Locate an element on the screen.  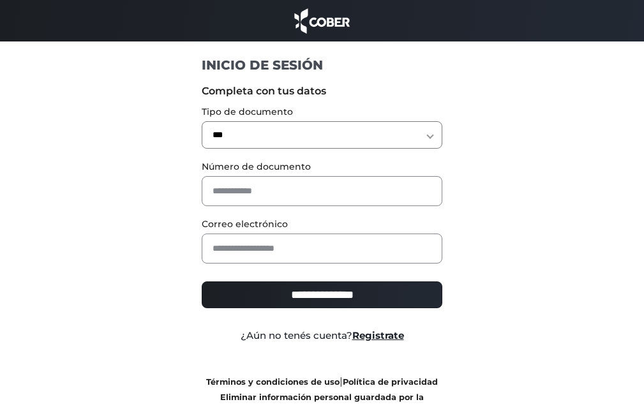
div: ¿Aún no tenés cuenta? is located at coordinates (322, 336).